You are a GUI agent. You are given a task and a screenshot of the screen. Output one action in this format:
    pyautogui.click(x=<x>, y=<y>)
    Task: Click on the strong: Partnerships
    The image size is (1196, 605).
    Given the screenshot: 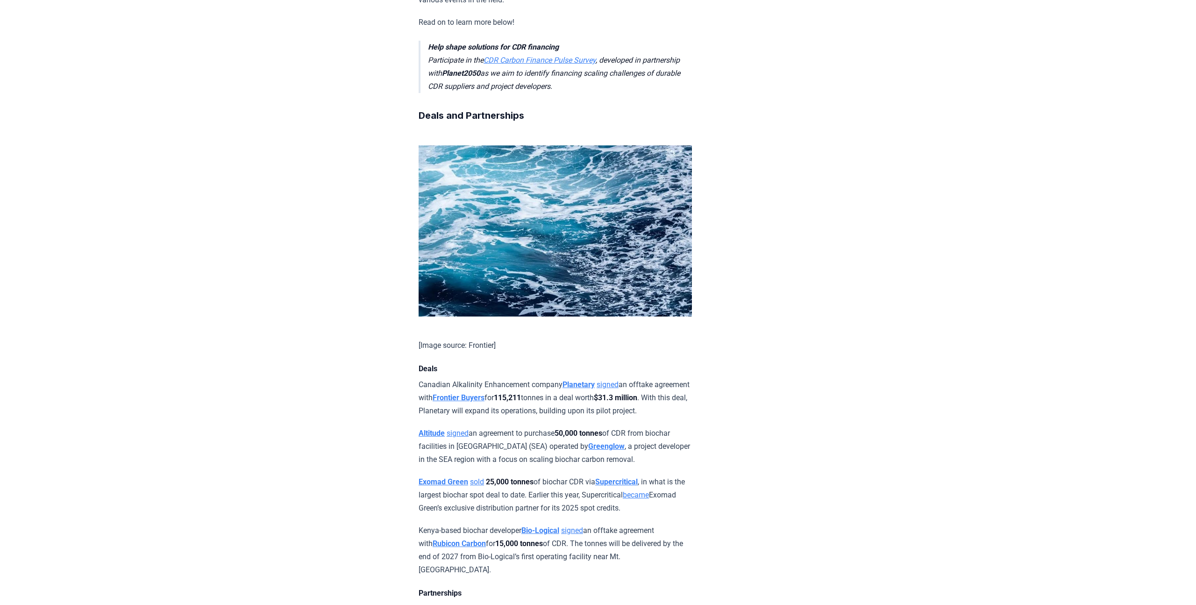 What is the action you would take?
    pyautogui.click(x=440, y=593)
    